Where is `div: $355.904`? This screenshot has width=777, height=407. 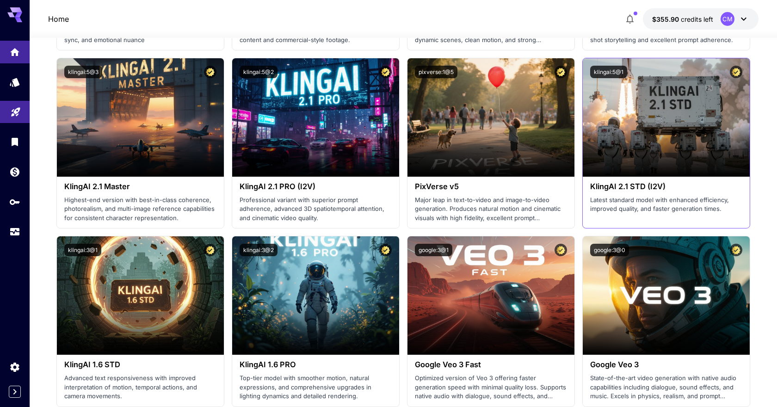
div: $355.904 is located at coordinates (682, 19).